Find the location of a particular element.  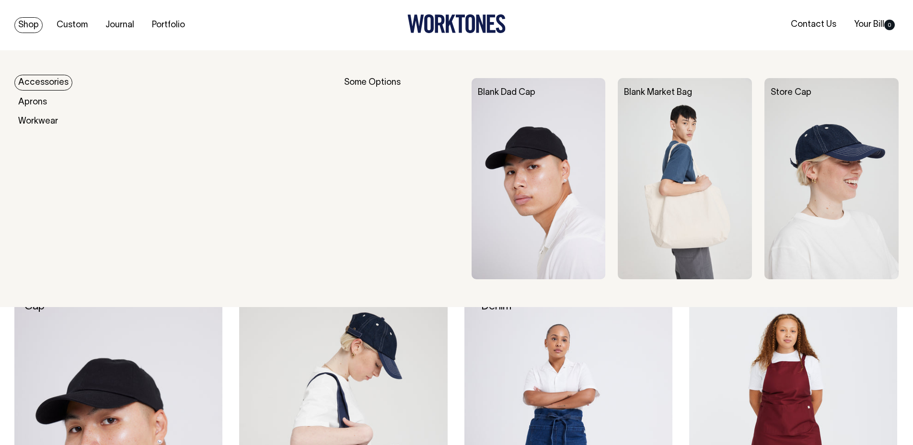

a: Aprons is located at coordinates (33, 102).